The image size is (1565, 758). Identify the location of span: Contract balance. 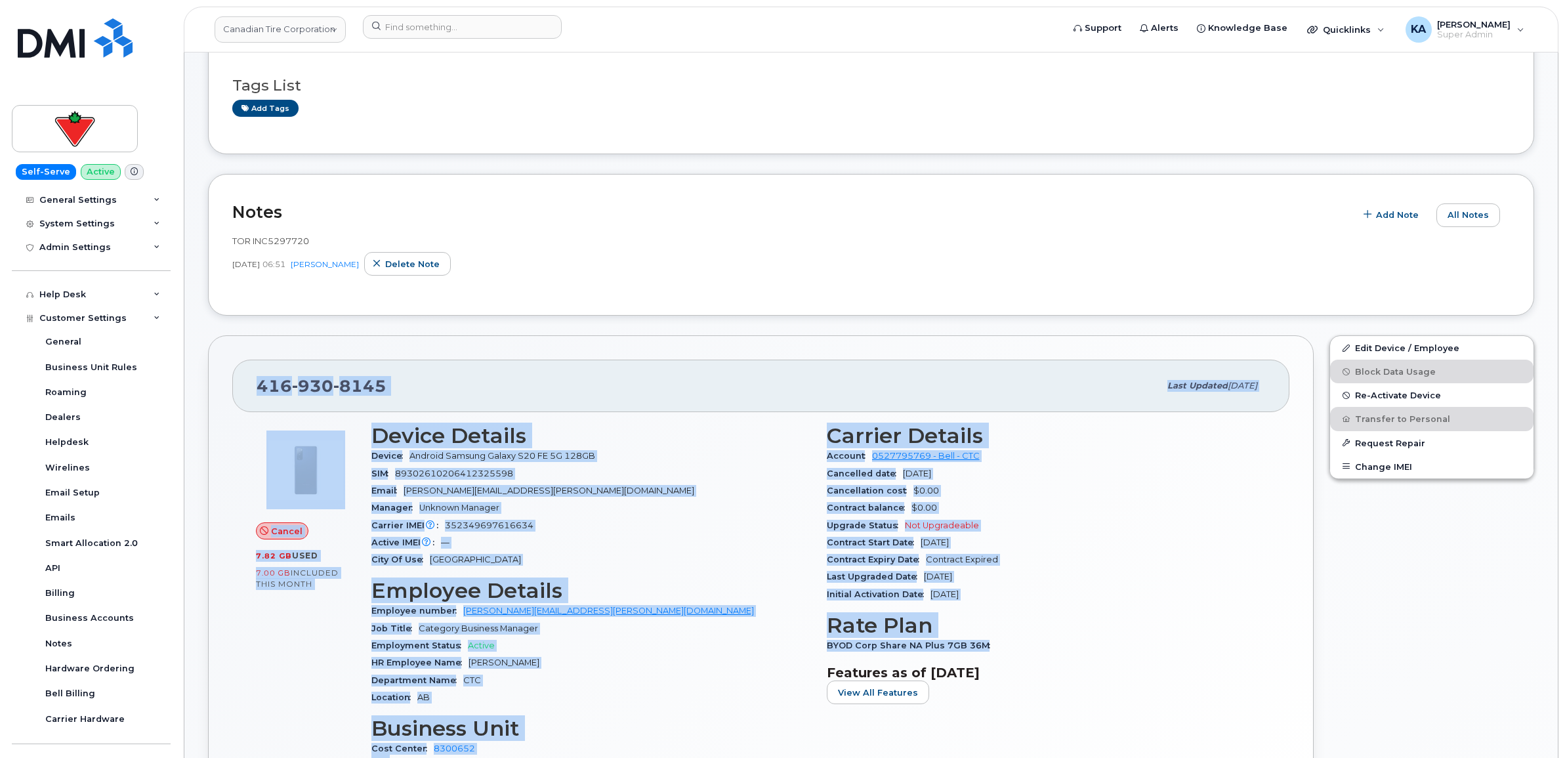
(869, 507).